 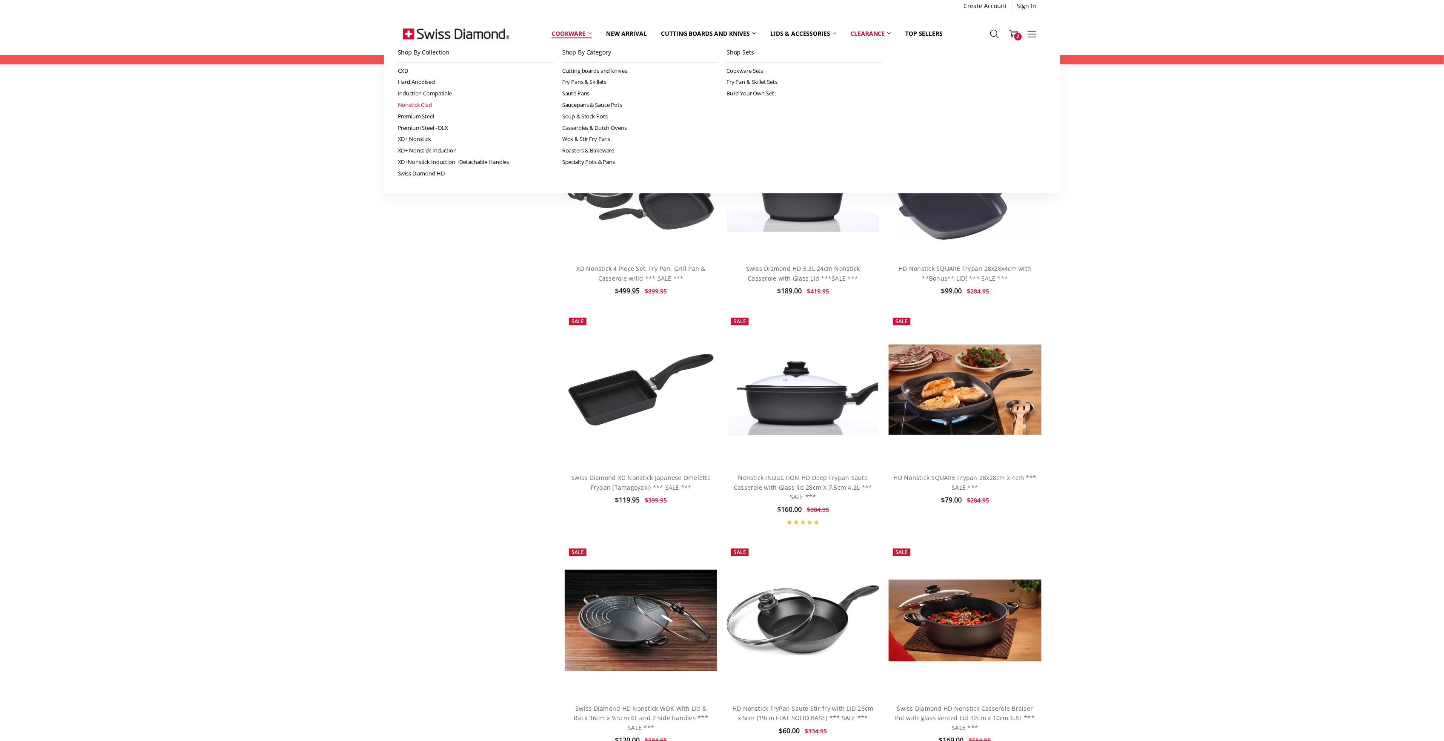 What do you see at coordinates (1014, 34) in the screenshot?
I see `a: 2` at bounding box center [1014, 34].